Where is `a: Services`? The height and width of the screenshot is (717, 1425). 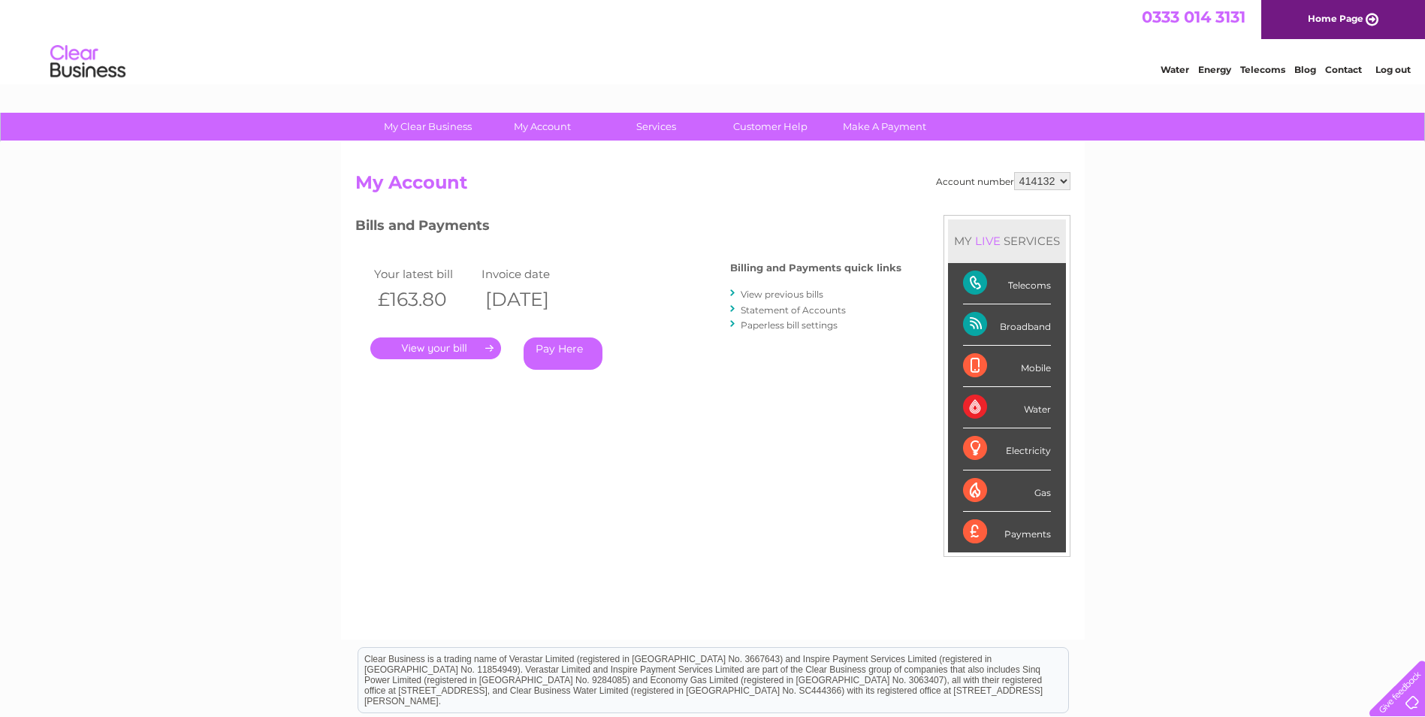 a: Services is located at coordinates (656, 126).